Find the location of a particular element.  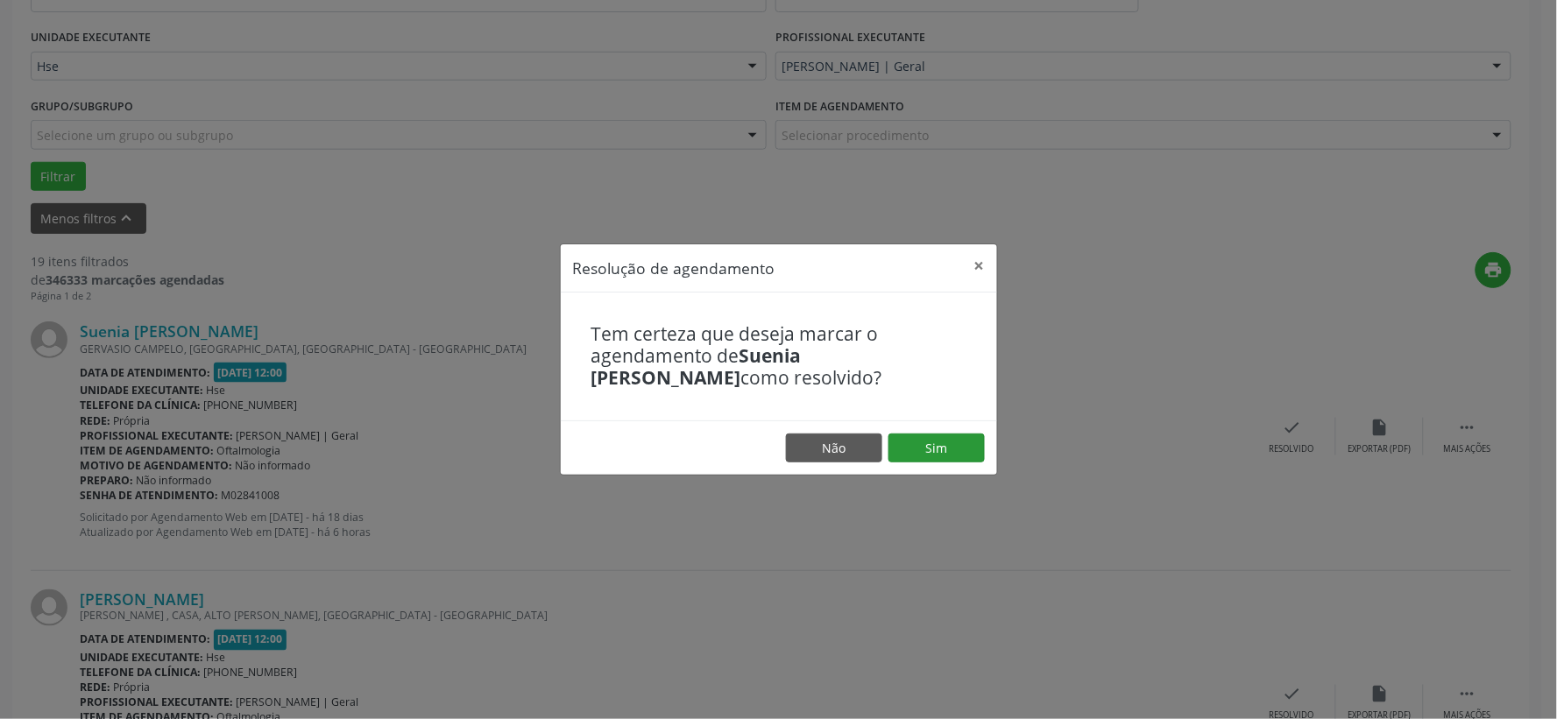

button: Close is located at coordinates (980, 265).